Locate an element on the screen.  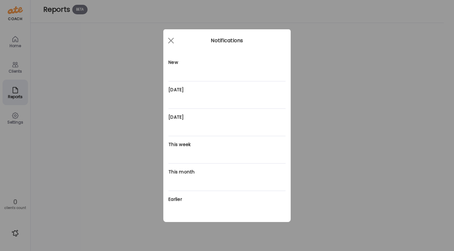
h2: New is located at coordinates (227, 62).